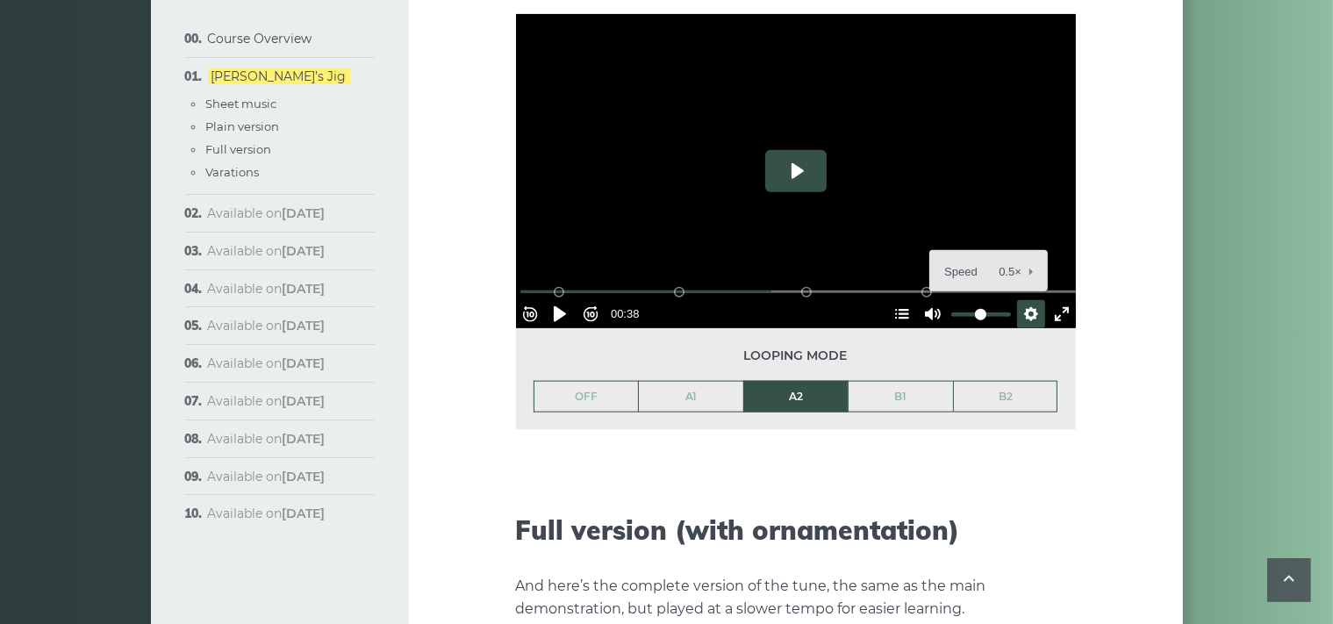  What do you see at coordinates (796, 355) in the screenshot?
I see `span: Looping mode` at bounding box center [796, 355].